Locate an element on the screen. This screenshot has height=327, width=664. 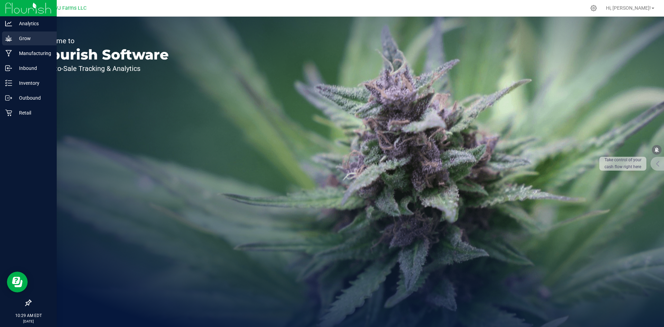
p: Welcome to is located at coordinates (103, 41).